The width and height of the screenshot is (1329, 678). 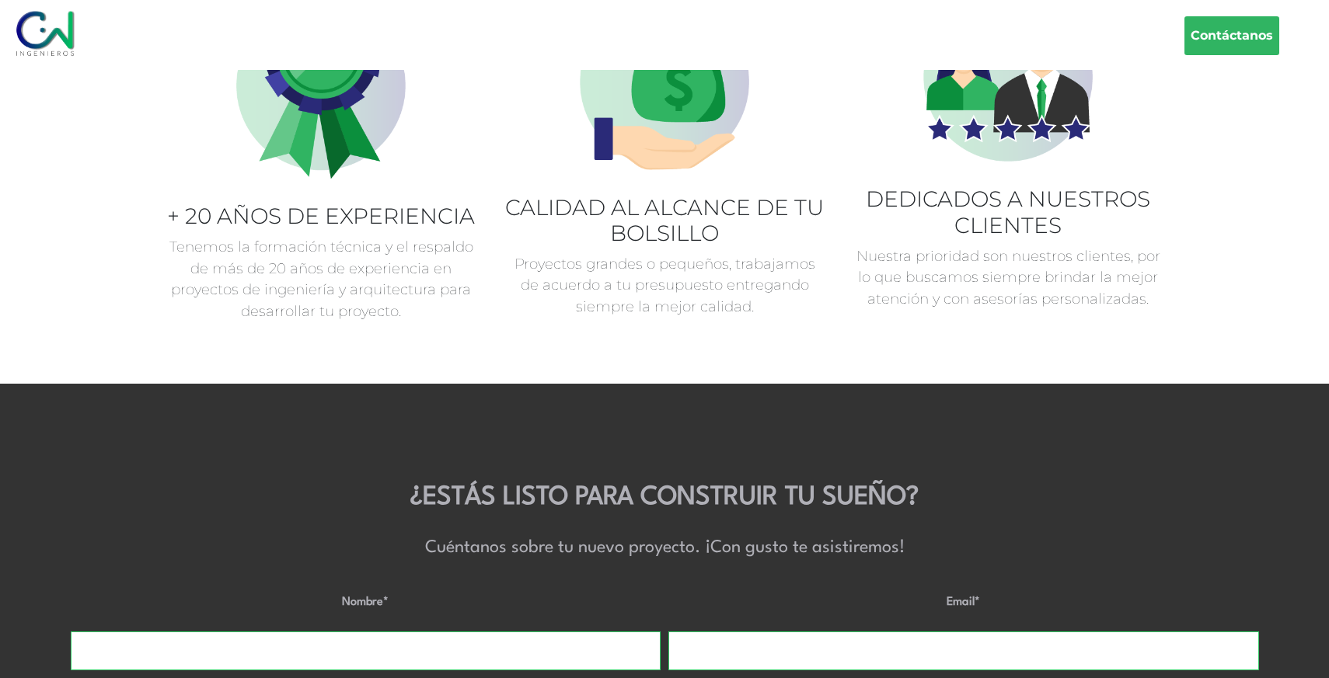 I want to click on img: Company Logo, so click(x=45, y=33).